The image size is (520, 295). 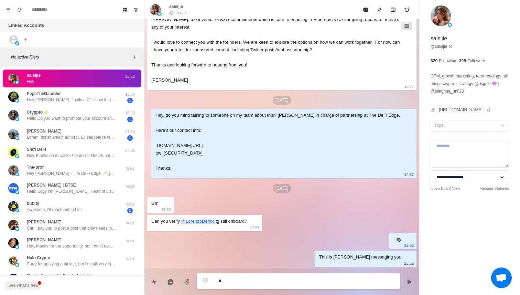 What do you see at coordinates (130, 94) in the screenshot?
I see `p: 16:06` at bounding box center [130, 94].